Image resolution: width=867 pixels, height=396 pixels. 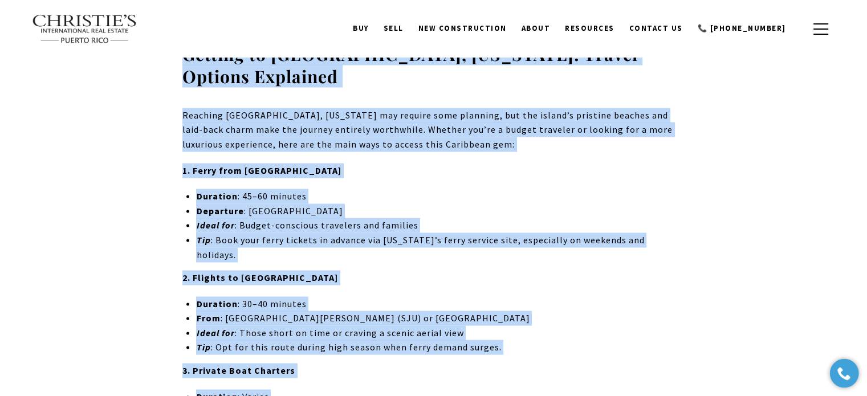 What do you see at coordinates (656, 28) in the screenshot?
I see `span: Contact Us` at bounding box center [656, 28].